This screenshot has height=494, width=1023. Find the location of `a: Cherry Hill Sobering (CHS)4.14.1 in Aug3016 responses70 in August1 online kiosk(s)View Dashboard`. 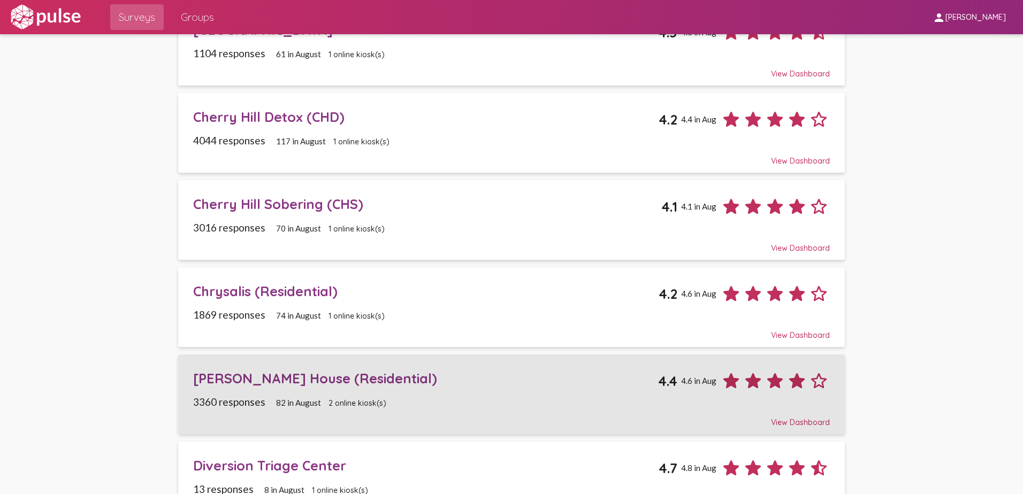

a: Cherry Hill Sobering (CHS)4.14.1 in Aug3016 responses70 in August1 online kiosk(s)View Dashboard is located at coordinates (511, 220).